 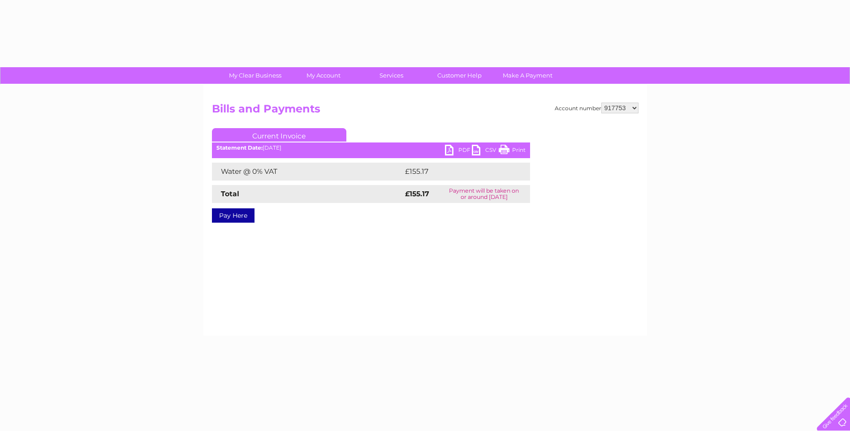 I want to click on b: Statement Date:, so click(x=239, y=147).